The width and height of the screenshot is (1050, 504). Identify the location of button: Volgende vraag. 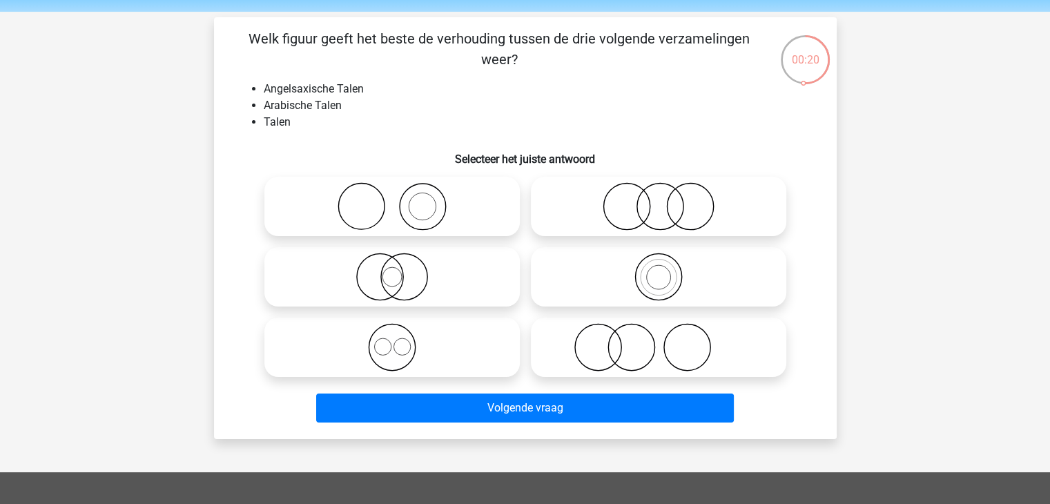
(525, 408).